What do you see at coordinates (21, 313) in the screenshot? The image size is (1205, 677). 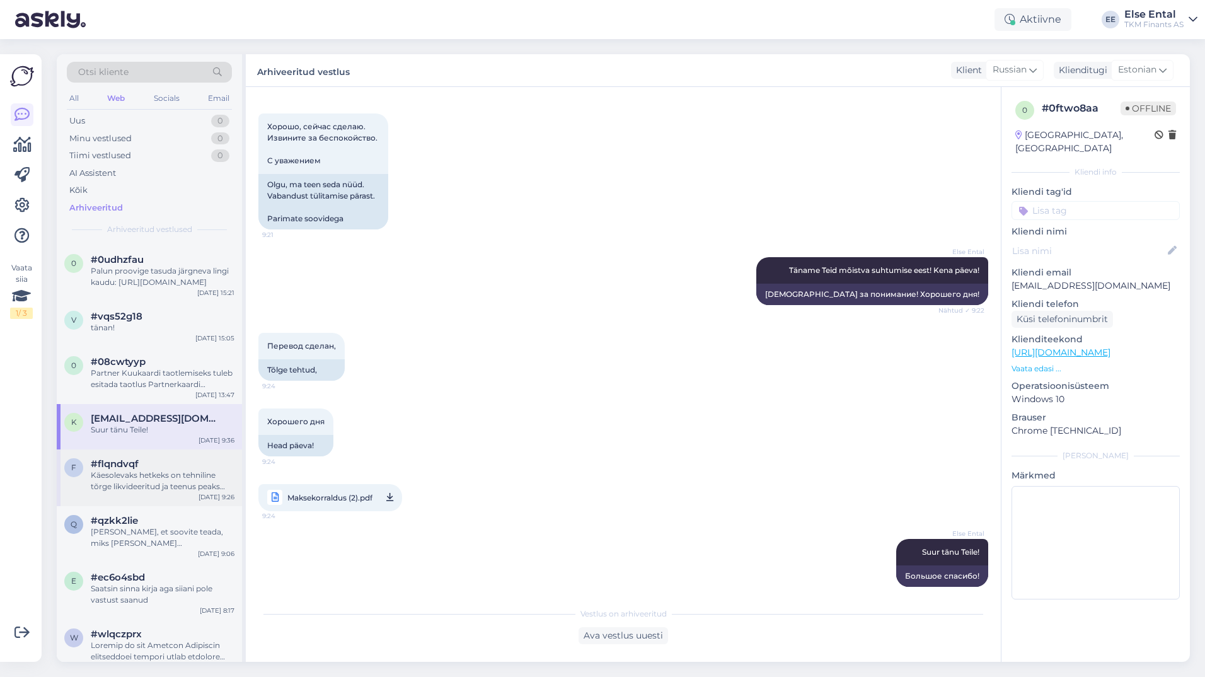 I see `div: 1 / 3` at bounding box center [21, 313].